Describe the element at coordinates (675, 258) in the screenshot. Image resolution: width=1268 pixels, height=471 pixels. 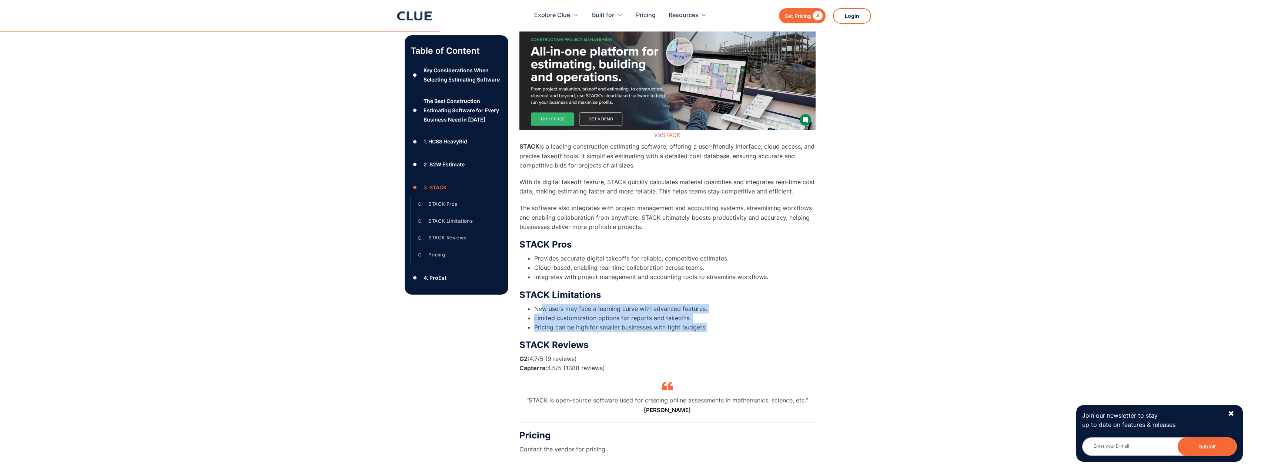
I see `li: Provides accurate digital takeoffs for reliable, competitive estimates.` at that location.